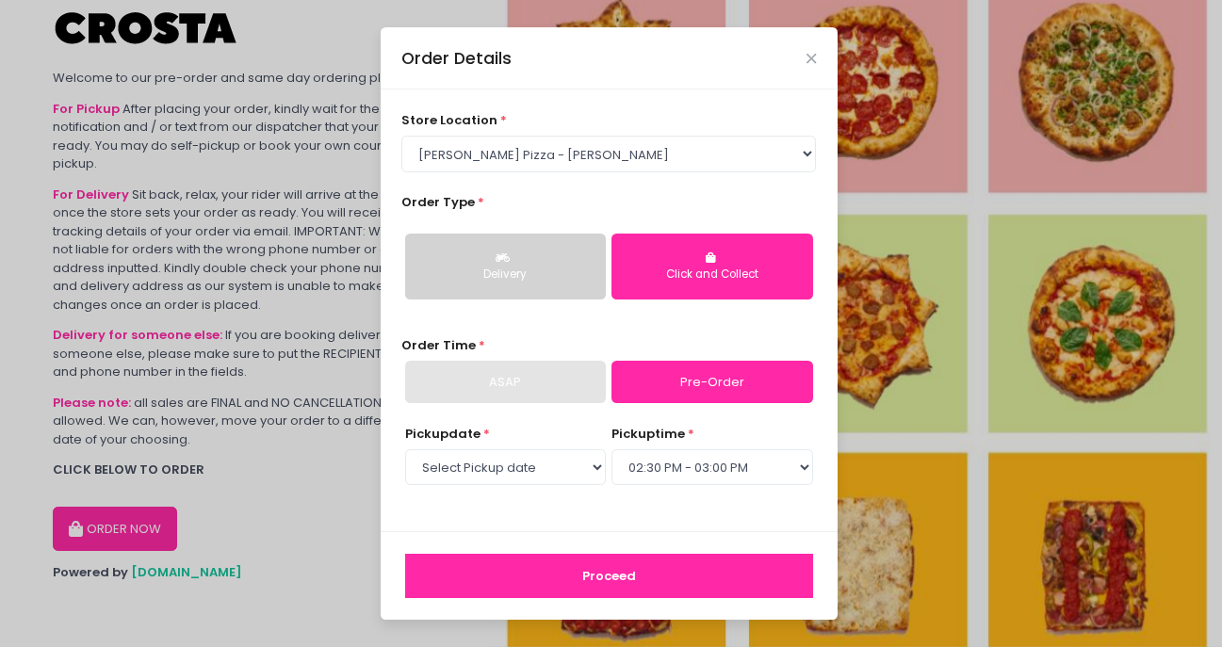  I want to click on button: Proceed, so click(609, 577).